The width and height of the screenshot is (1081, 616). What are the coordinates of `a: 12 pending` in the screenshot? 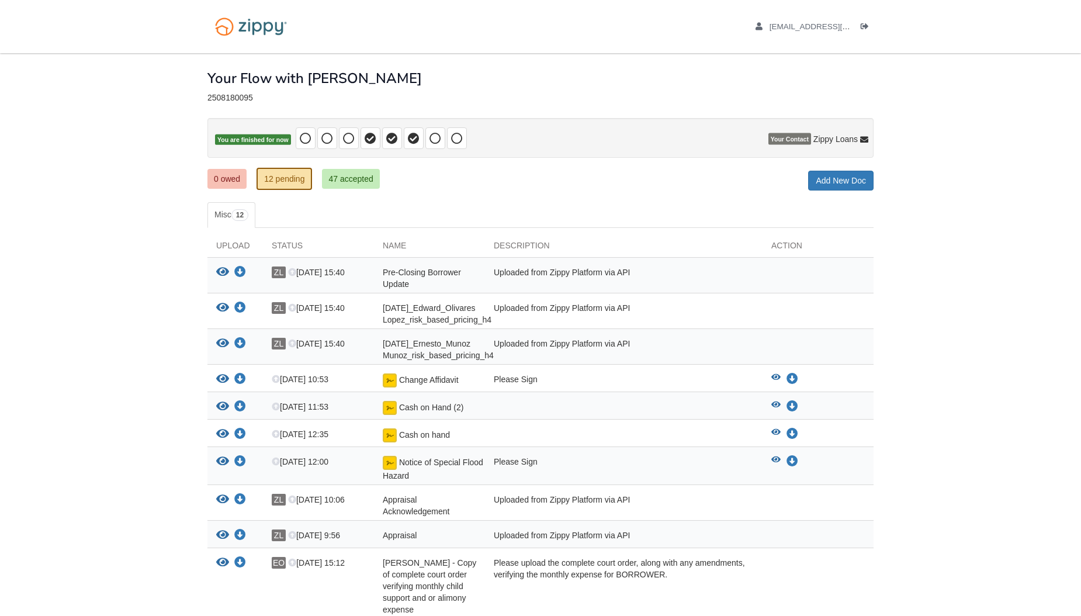 It's located at (284, 179).